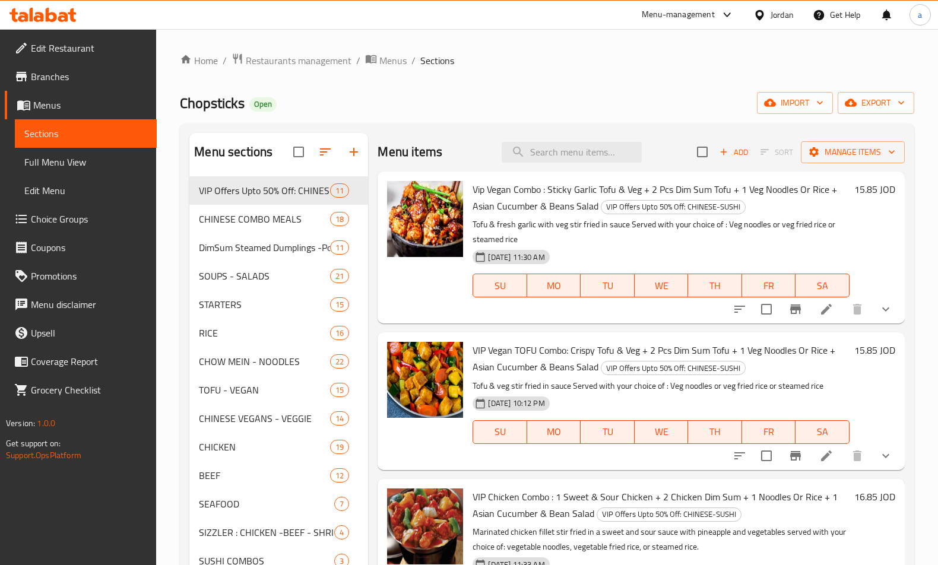  I want to click on a: Grocery Checklist, so click(81, 390).